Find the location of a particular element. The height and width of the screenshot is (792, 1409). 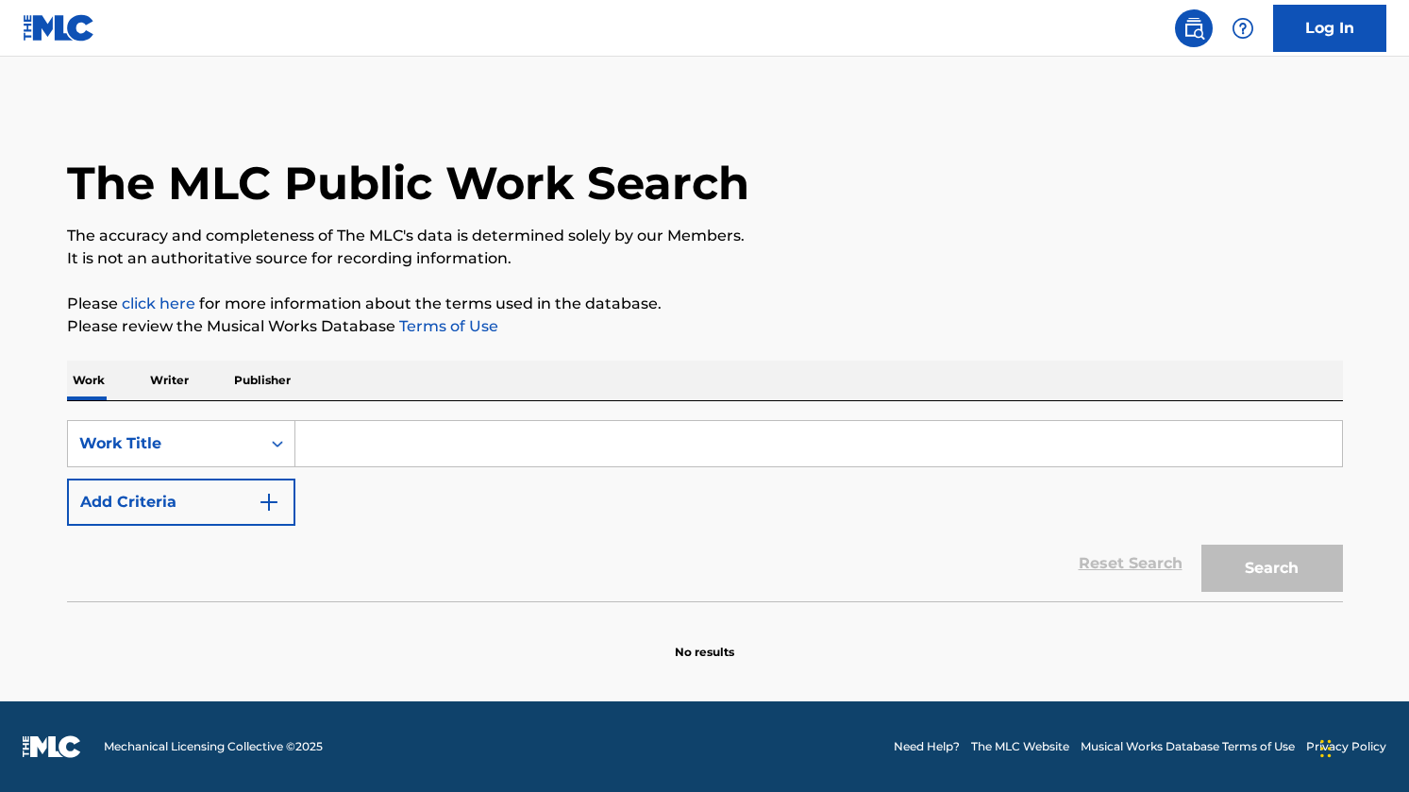

button: Add Criteria is located at coordinates (181, 502).